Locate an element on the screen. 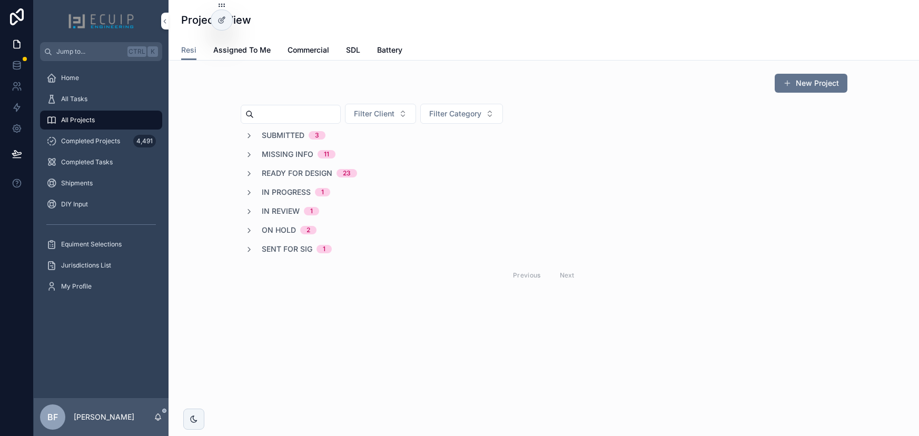  span: Assigned To Me is located at coordinates (242, 50).